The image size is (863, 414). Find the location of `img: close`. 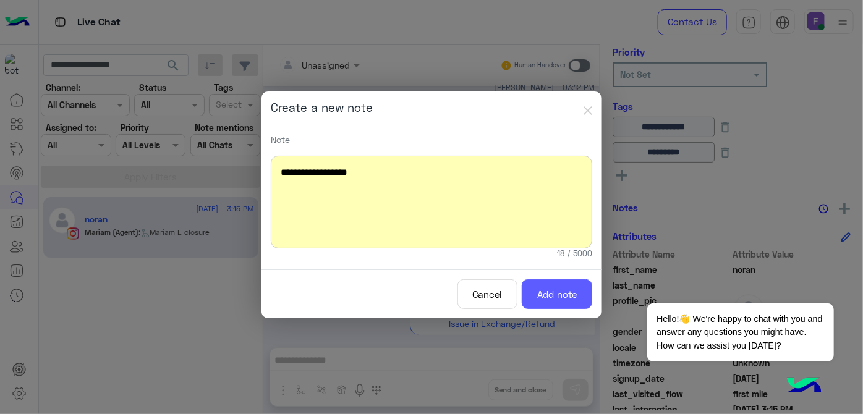

img: close is located at coordinates (588, 111).